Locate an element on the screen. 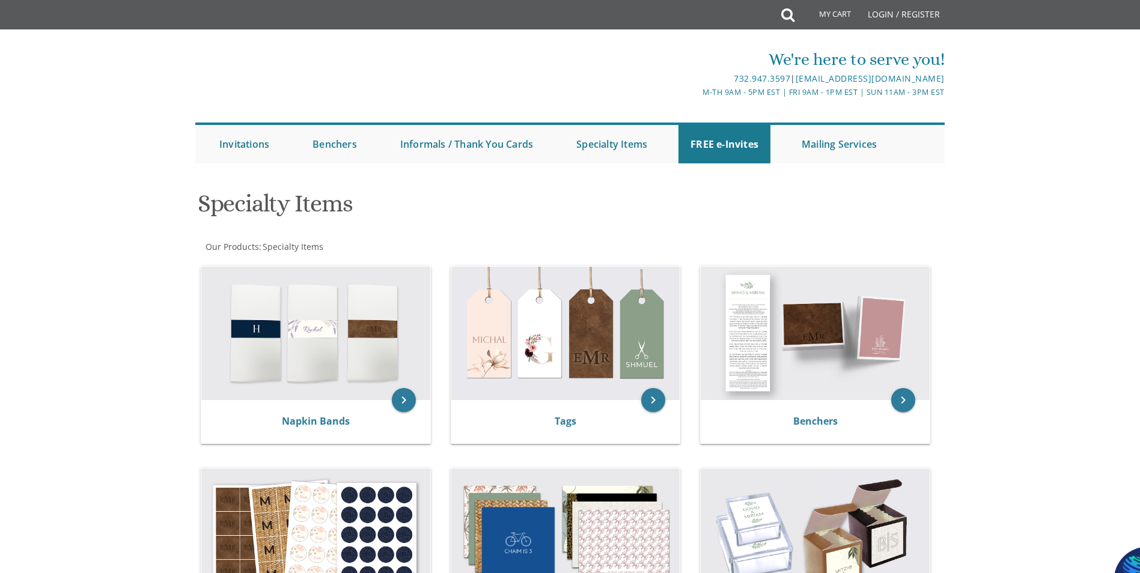  a: Invitations is located at coordinates (244, 144).